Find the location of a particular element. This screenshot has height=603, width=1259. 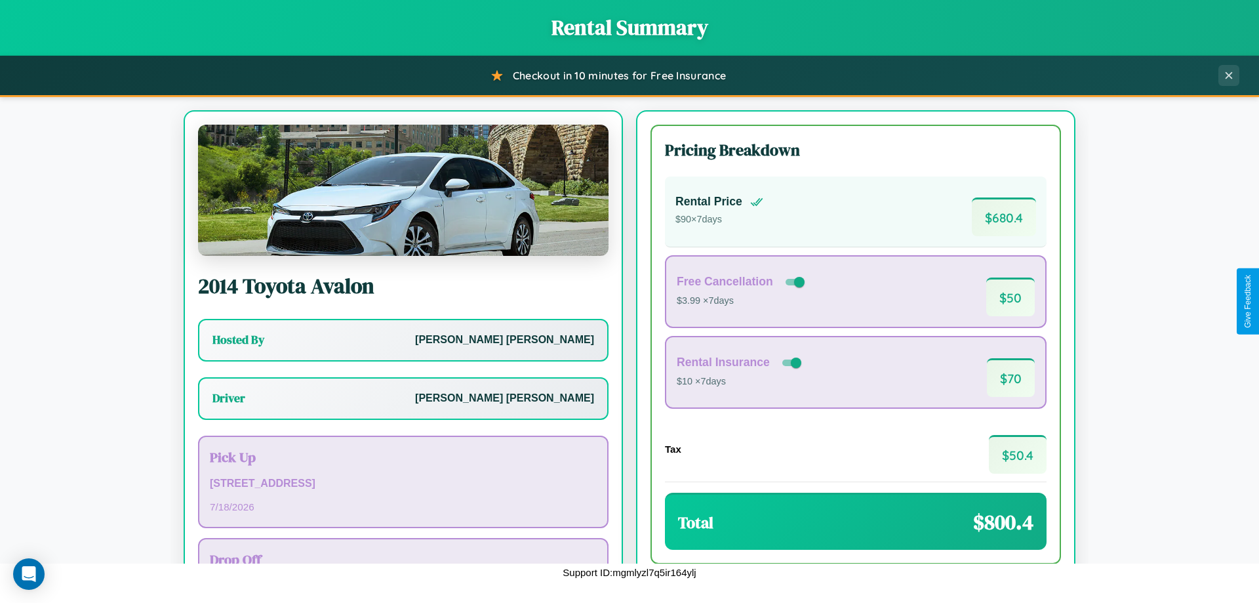

h3: Pricing Breakdown is located at coordinates (856, 150).